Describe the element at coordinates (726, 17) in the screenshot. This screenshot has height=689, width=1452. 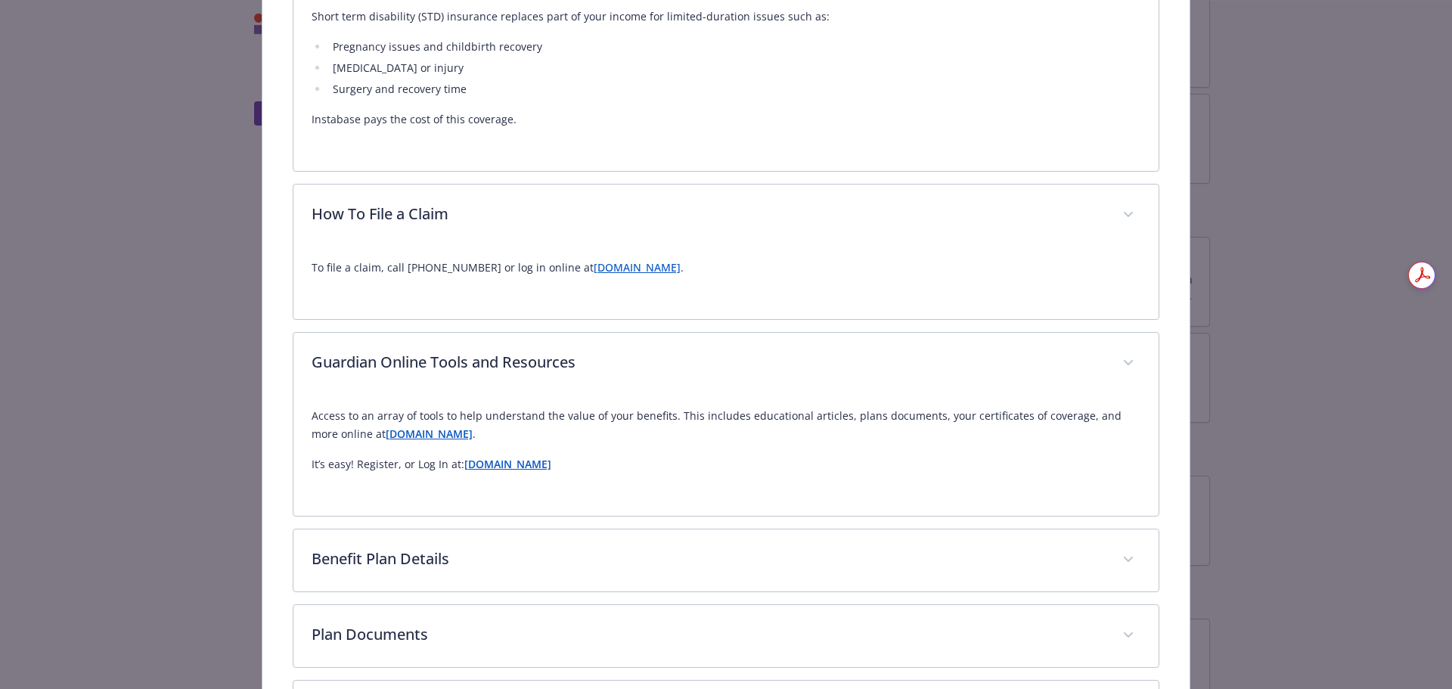
I see `p: Short term disability (STD) insurance replaces part of your income for limited-duration issues su...` at that location.